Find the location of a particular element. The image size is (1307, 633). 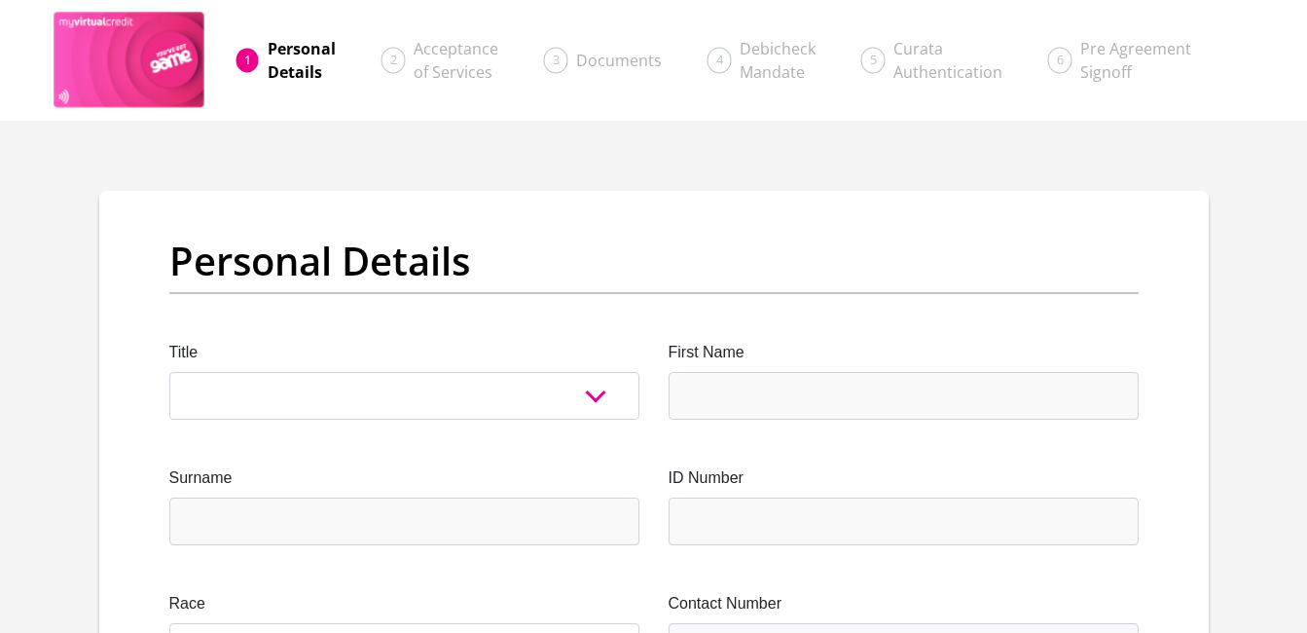

span: Debicheck Mandate is located at coordinates (778, 60).